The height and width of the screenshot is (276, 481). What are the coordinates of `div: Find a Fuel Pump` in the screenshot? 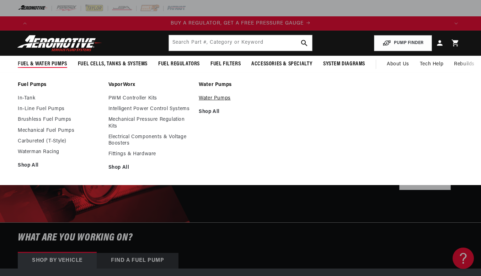 It's located at (138, 261).